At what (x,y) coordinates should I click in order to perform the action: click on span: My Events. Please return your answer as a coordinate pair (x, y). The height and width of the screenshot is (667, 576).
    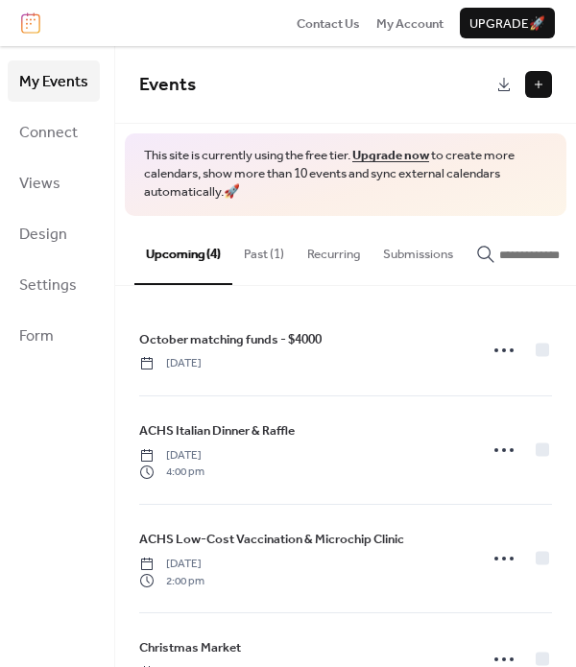
    Looking at the image, I should click on (54, 82).